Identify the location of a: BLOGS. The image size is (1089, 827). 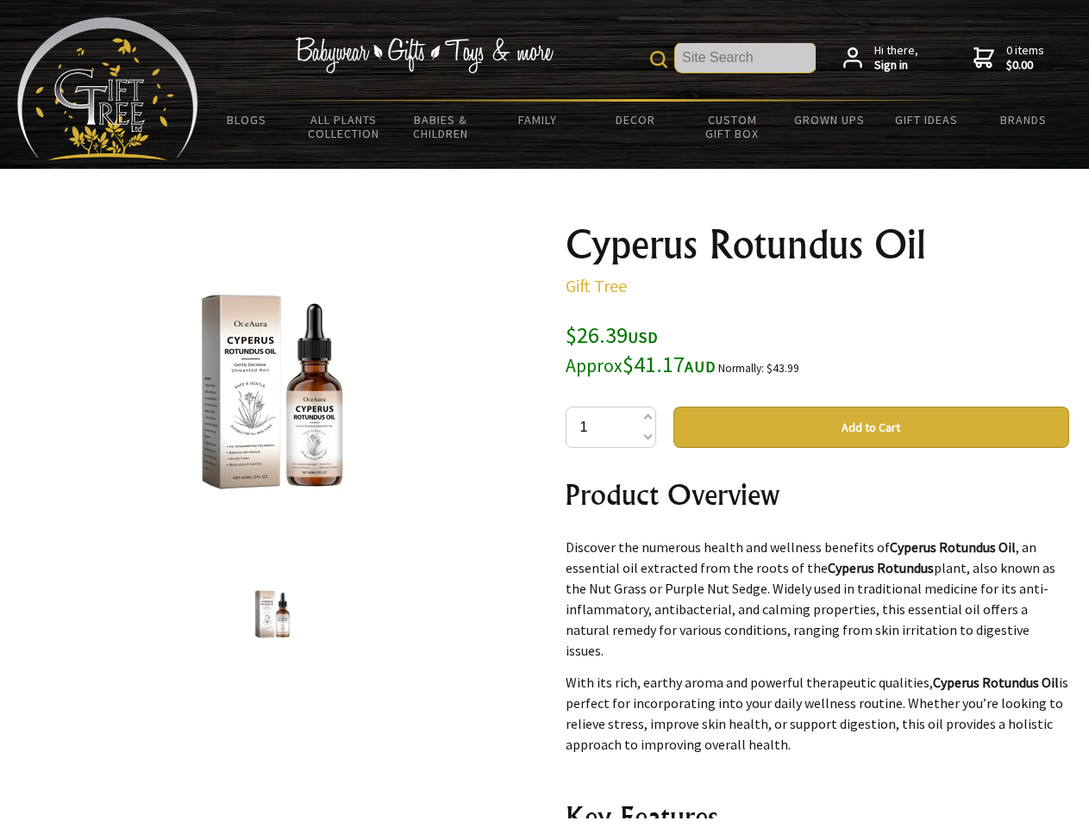
(246, 120).